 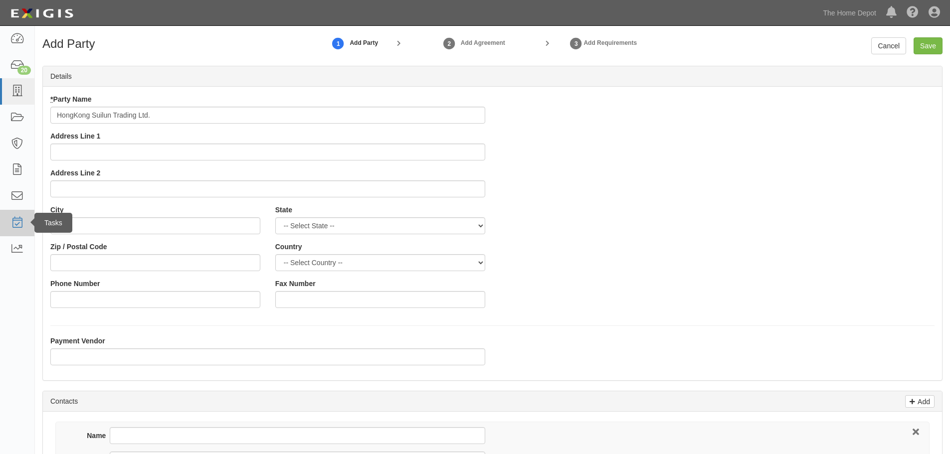 What do you see at coordinates (338, 43) in the screenshot?
I see `a: Add Party` at bounding box center [338, 43].